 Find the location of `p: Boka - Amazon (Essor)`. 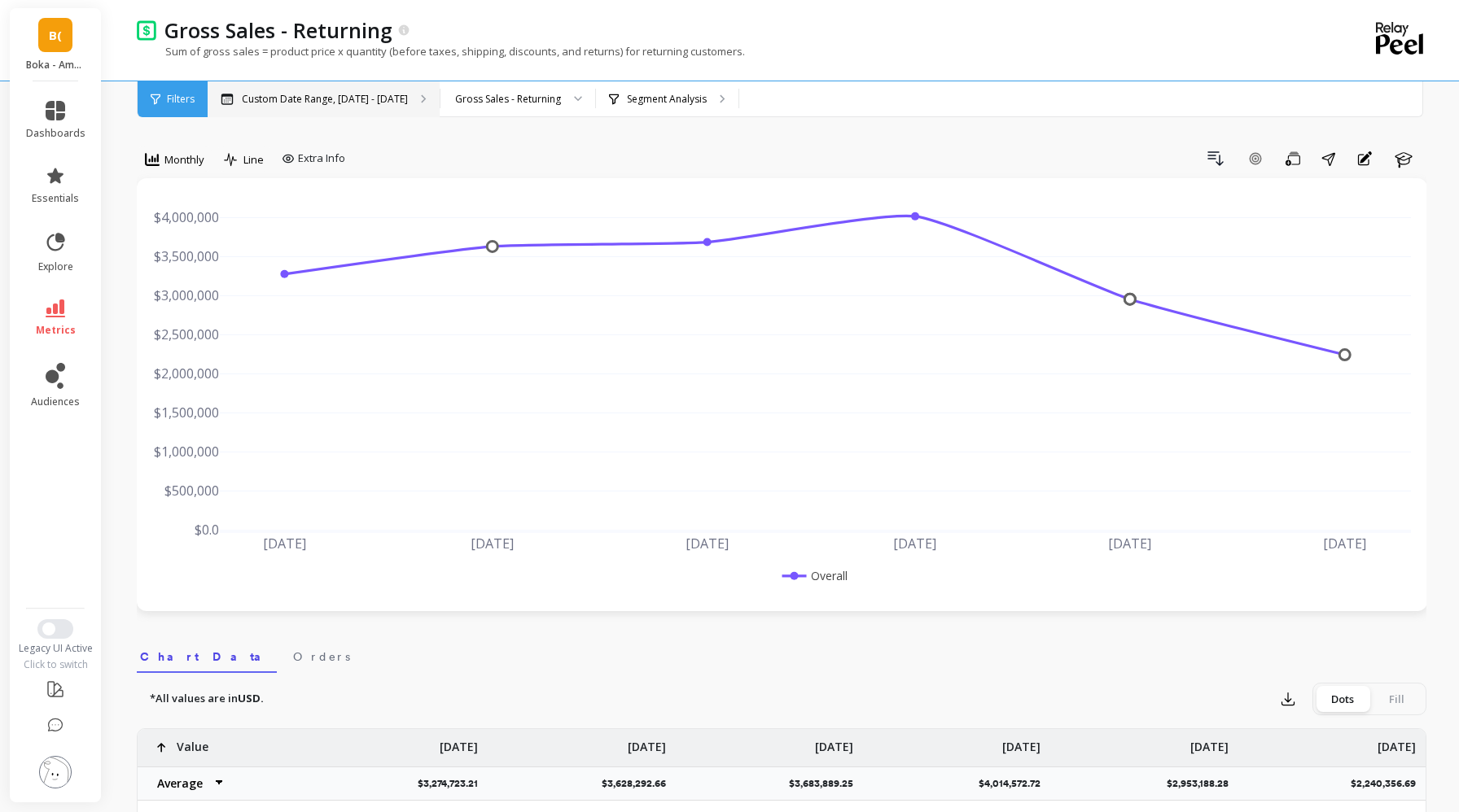

p: Boka - Amazon (Essor) is located at coordinates (55, 65).